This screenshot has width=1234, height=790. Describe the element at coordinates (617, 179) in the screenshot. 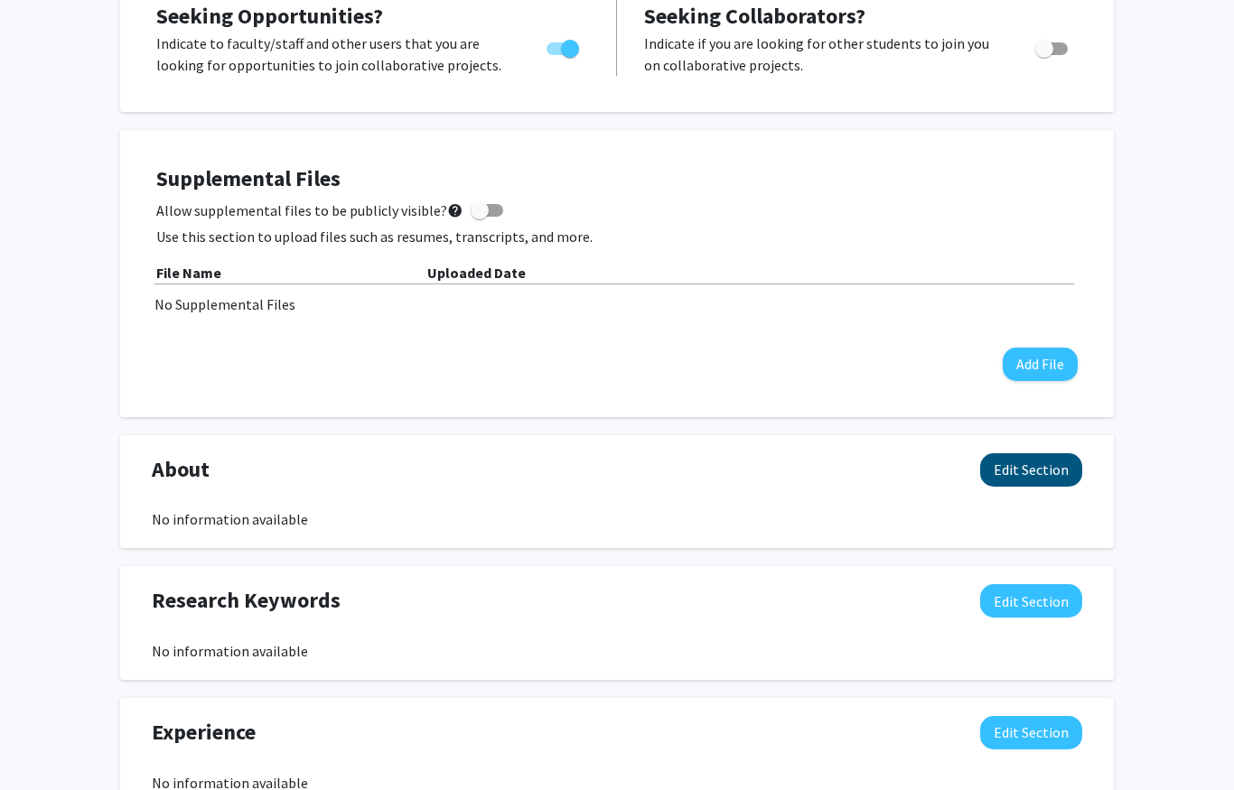

I see `h4: Supplemental Files` at that location.